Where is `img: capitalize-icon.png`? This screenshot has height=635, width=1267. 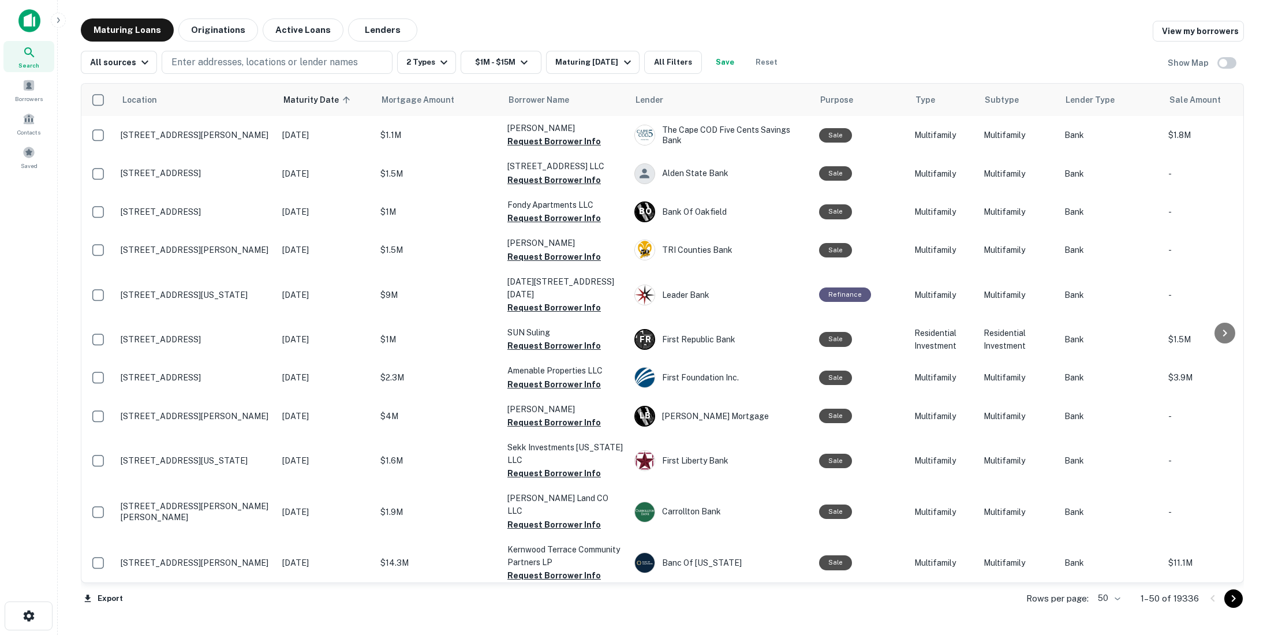
img: capitalize-icon.png is located at coordinates (29, 21).